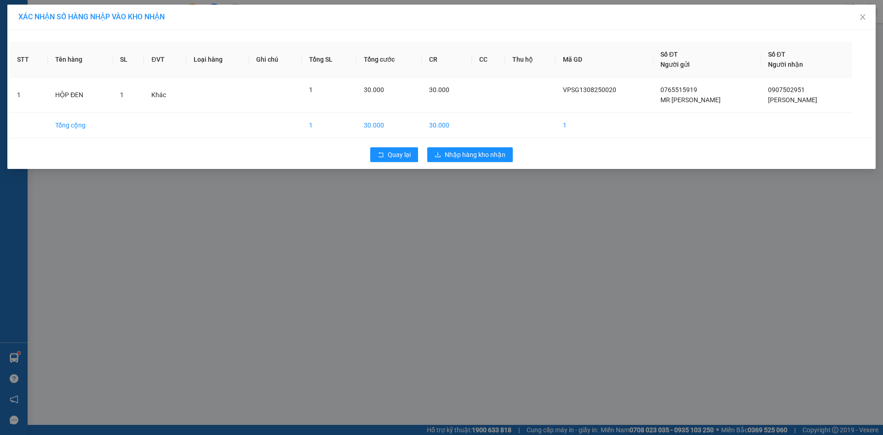 The height and width of the screenshot is (435, 883). What do you see at coordinates (329, 59) in the screenshot?
I see `th: Tổng SL` at bounding box center [329, 59].